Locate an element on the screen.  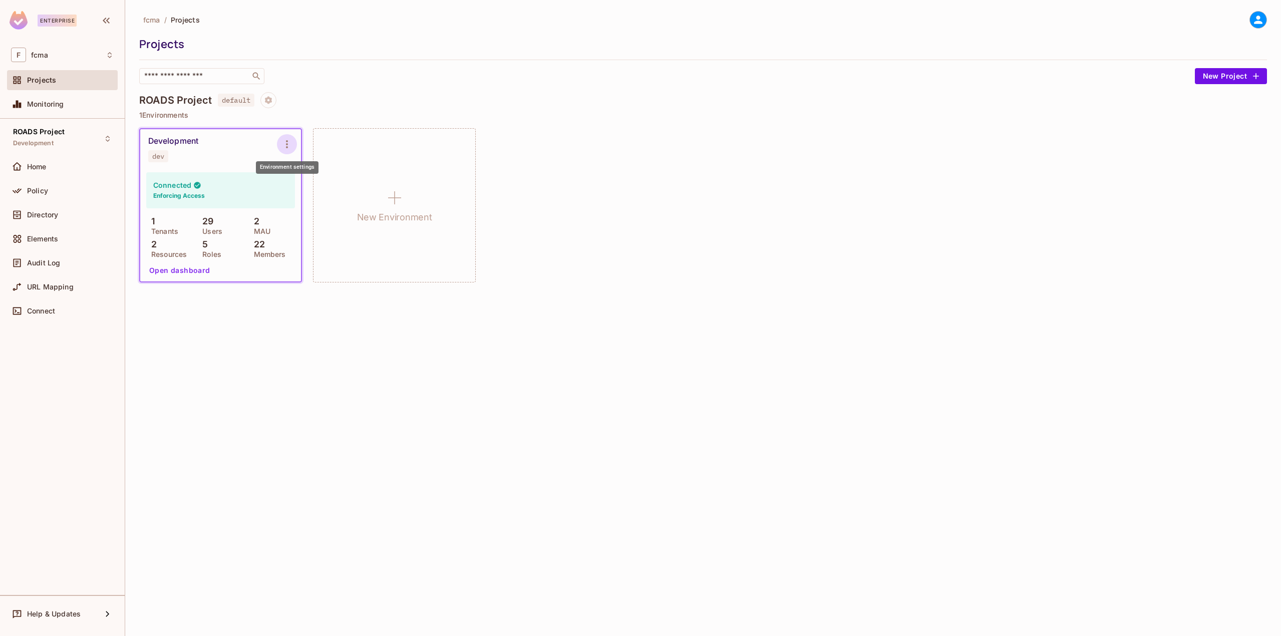
span: Home is located at coordinates (37, 167).